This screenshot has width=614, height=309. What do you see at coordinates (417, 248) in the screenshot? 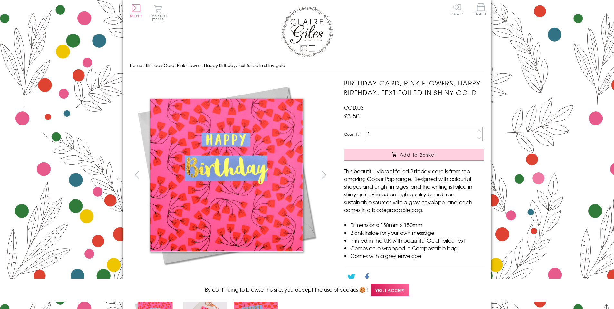
I see `li: Comes cello wrapped in Compostable bag` at bounding box center [417, 248].